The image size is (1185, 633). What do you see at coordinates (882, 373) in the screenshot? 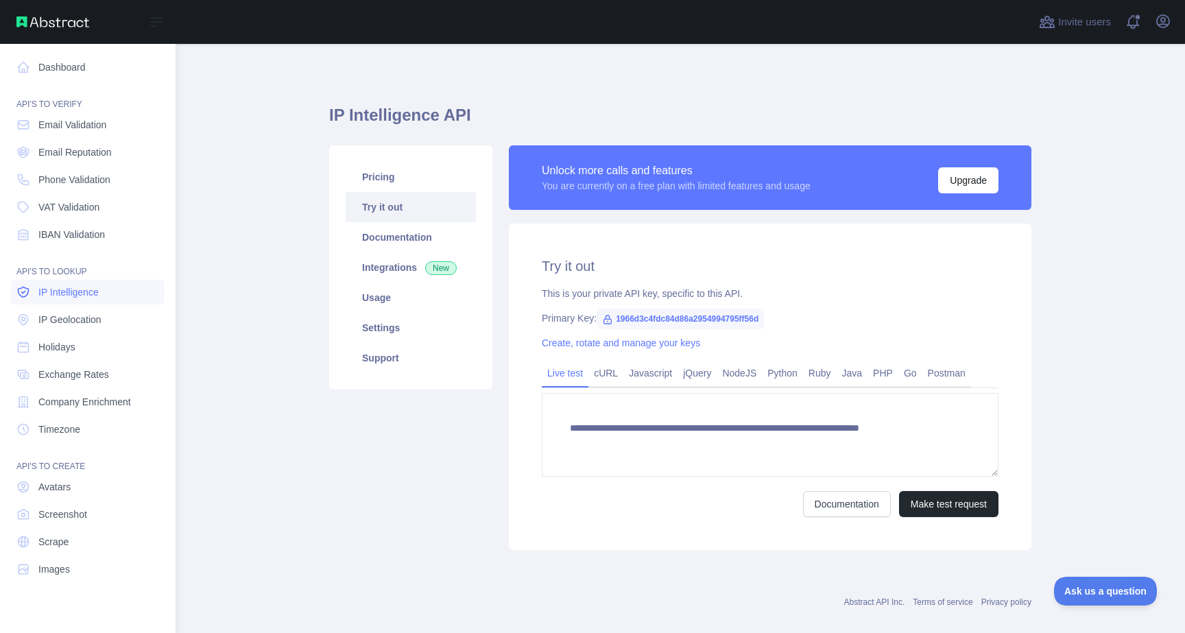
I see `a: PHP` at bounding box center [882, 373].